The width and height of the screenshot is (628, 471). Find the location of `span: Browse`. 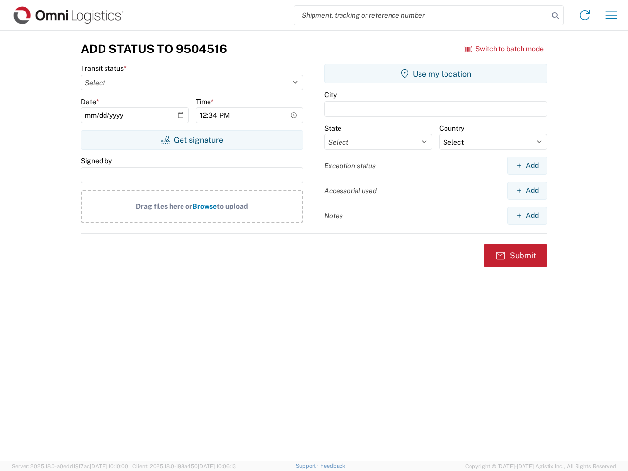

span: Browse is located at coordinates (205, 206).